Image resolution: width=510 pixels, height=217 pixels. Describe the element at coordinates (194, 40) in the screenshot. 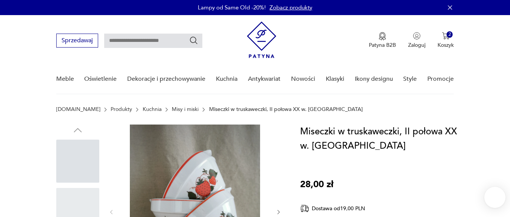

I see `button: Szukaj` at that location.